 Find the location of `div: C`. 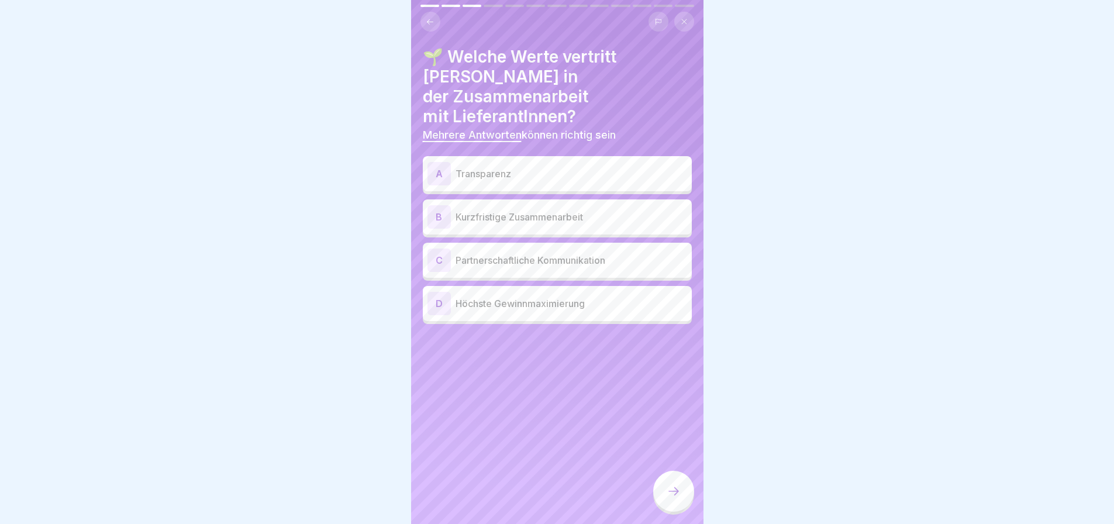

div: C is located at coordinates (439, 260).